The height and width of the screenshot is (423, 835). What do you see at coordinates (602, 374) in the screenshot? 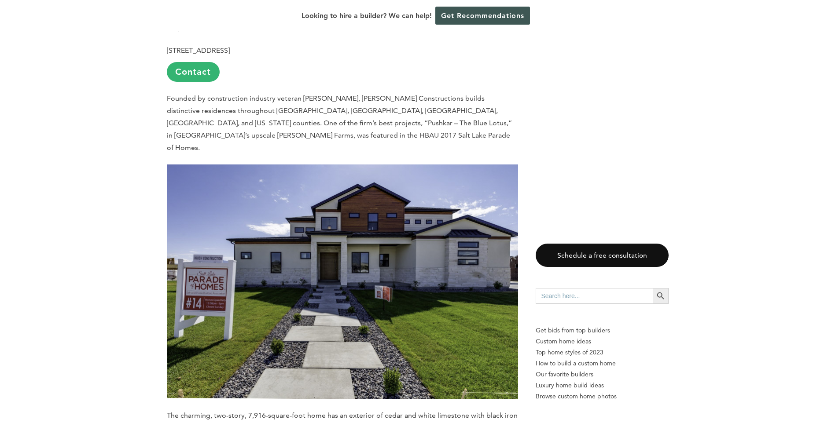
I see `p: Our favorite builders` at bounding box center [602, 374].